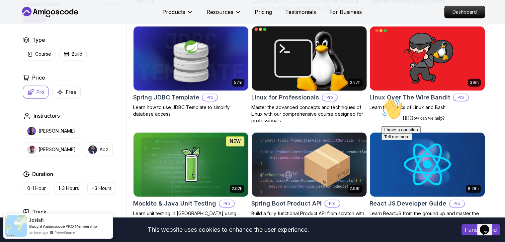 The height and width of the screenshot is (242, 505). I want to click on span: an hour ago, so click(39, 233).